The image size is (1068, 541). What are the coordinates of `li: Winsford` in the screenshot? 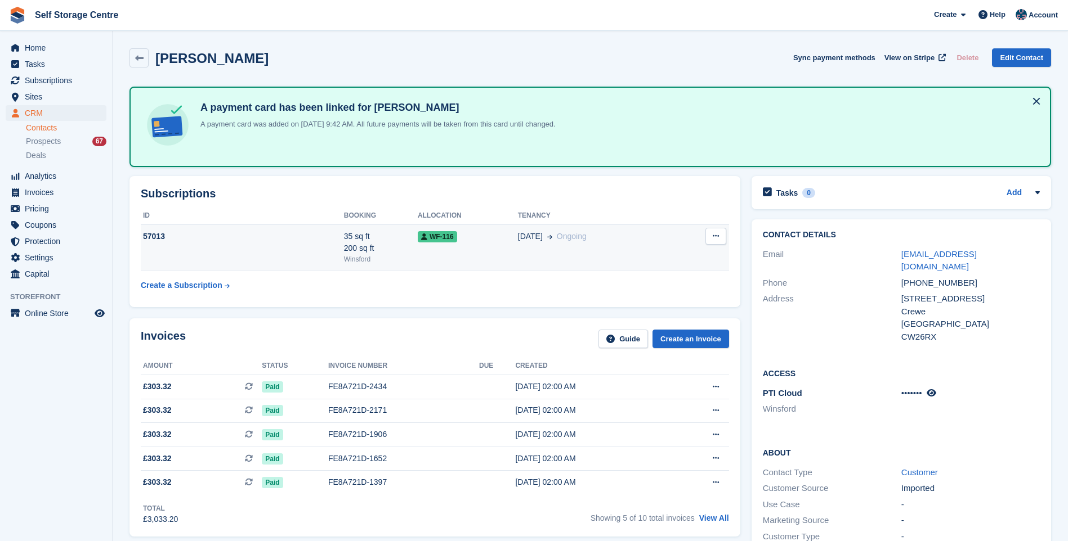 It's located at (832, 409).